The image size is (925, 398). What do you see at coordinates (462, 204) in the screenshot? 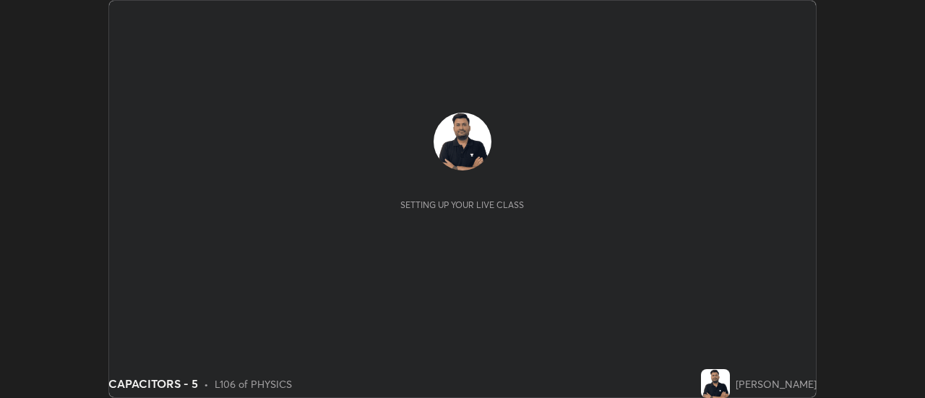
I see `div: Setting up your live class` at bounding box center [462, 204].